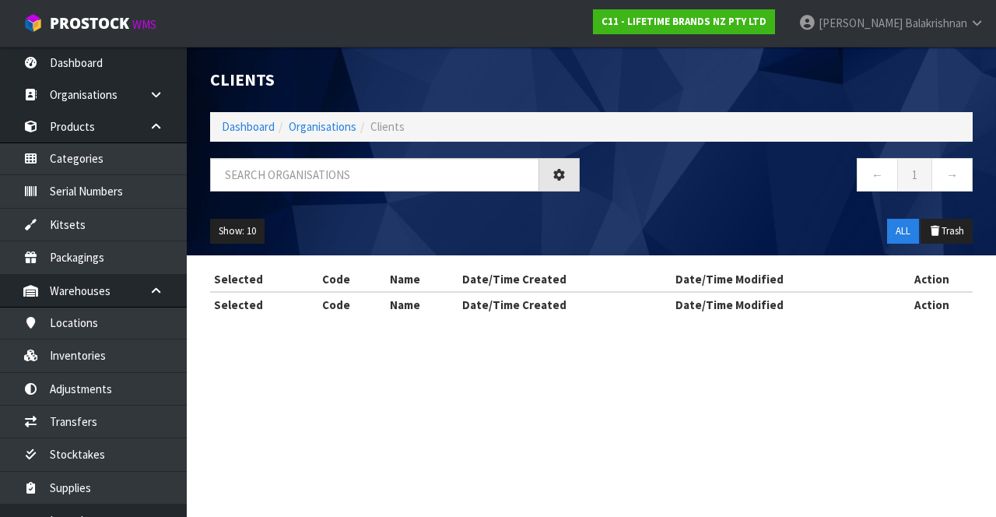  Describe the element at coordinates (237, 231) in the screenshot. I see `button: Show: 10` at that location.